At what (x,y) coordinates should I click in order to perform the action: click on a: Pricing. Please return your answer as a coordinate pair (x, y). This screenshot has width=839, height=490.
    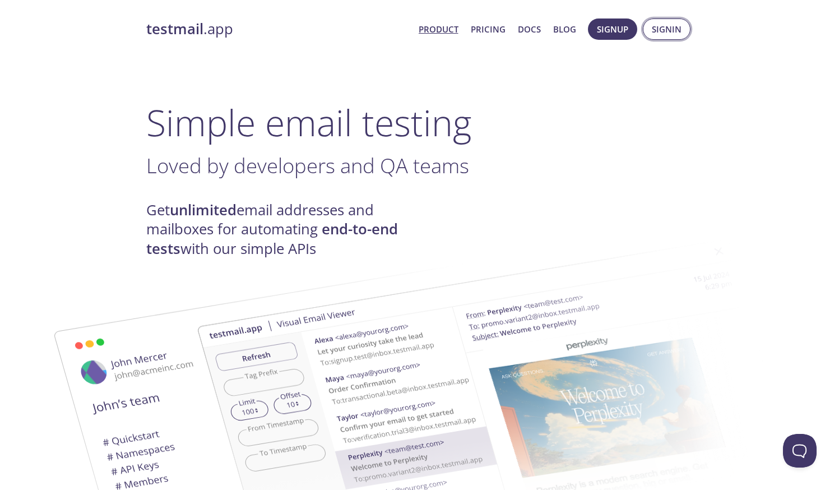
    Looking at the image, I should click on (488, 29).